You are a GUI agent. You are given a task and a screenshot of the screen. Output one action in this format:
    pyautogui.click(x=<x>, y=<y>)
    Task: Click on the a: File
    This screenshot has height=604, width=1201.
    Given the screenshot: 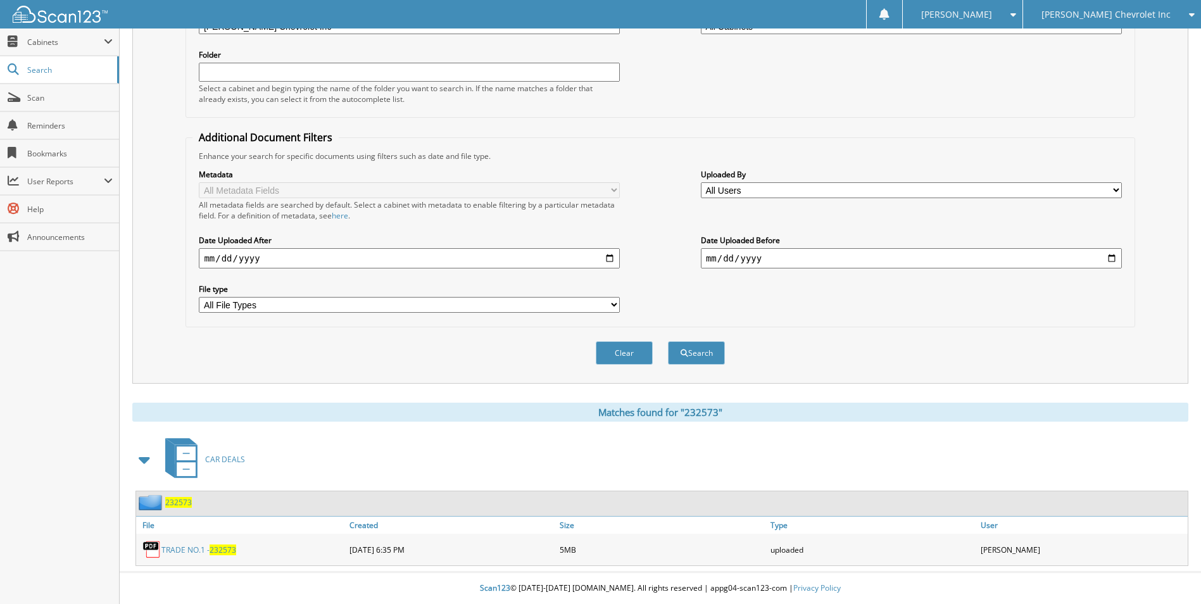 What is the action you would take?
    pyautogui.click(x=241, y=525)
    